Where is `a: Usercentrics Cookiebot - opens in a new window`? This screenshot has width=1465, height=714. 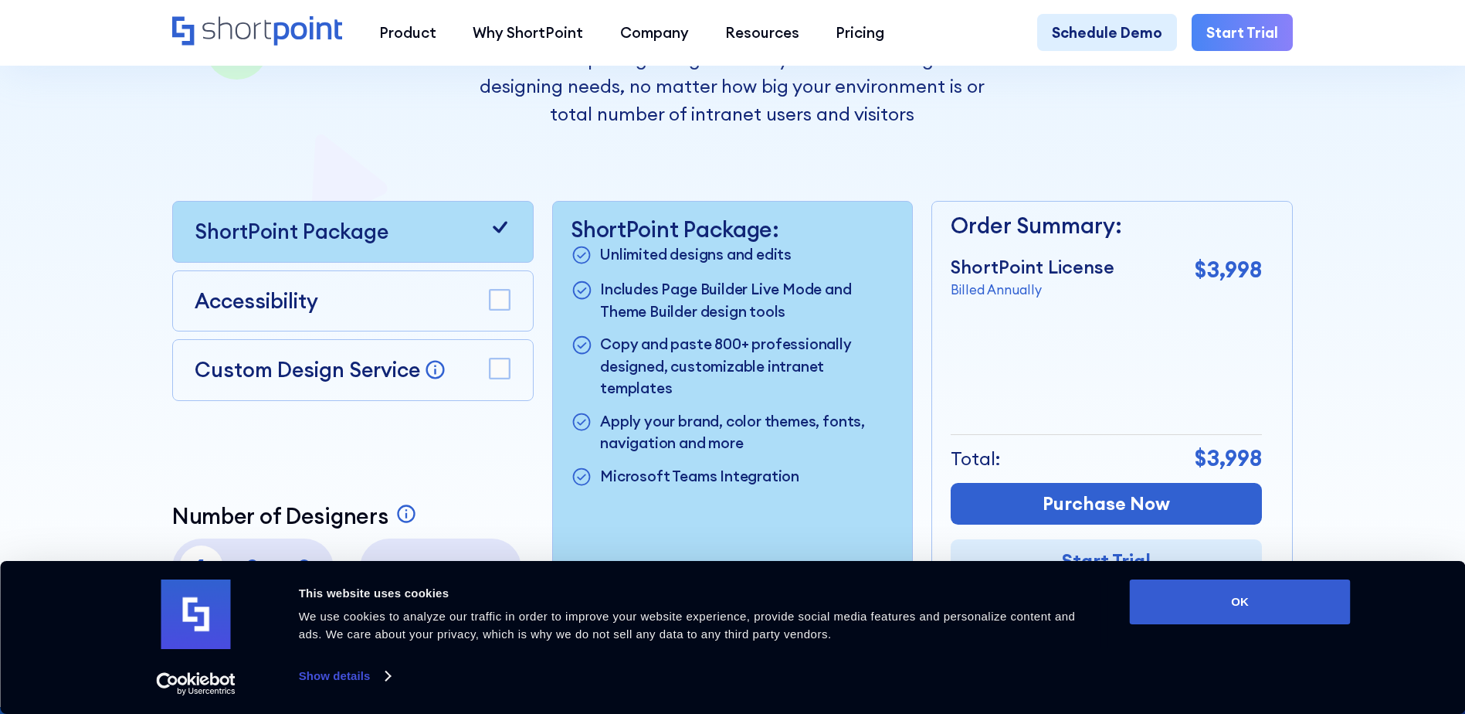 a: Usercentrics Cookiebot - opens in a new window is located at coordinates (195, 683).